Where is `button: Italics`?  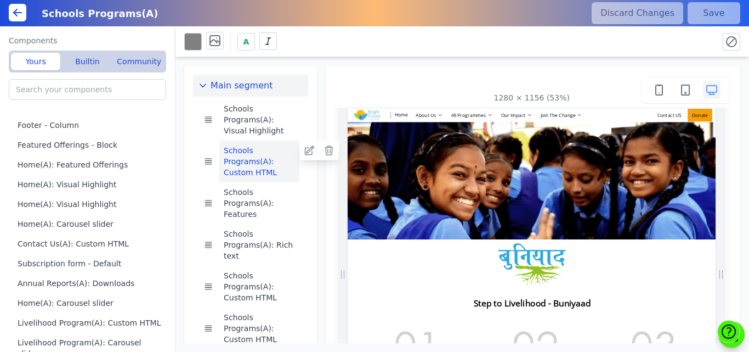
button: Italics is located at coordinates (268, 41).